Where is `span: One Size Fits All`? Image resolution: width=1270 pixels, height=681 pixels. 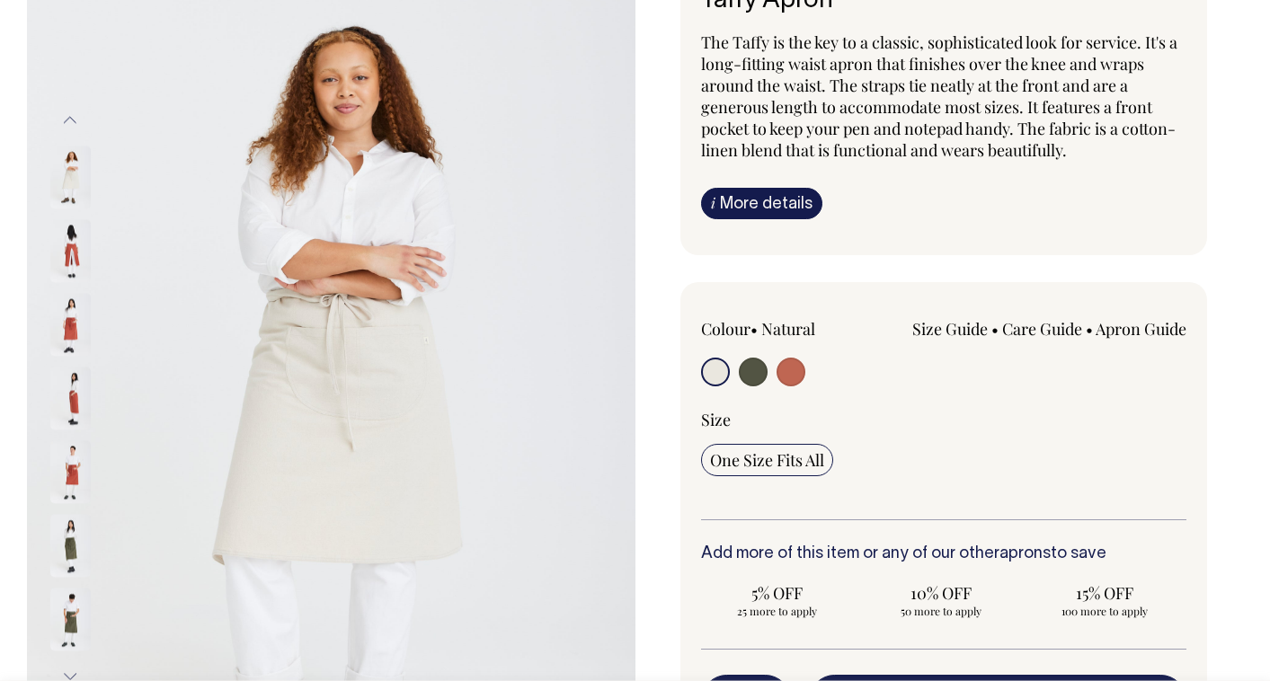
span: One Size Fits All is located at coordinates (766, 460).